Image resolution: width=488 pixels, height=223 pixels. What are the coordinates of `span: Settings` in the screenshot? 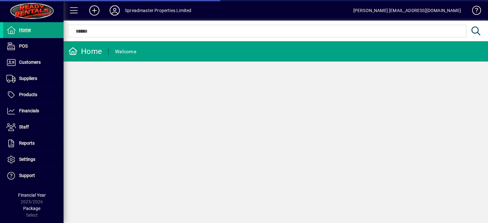 It's located at (27, 159).